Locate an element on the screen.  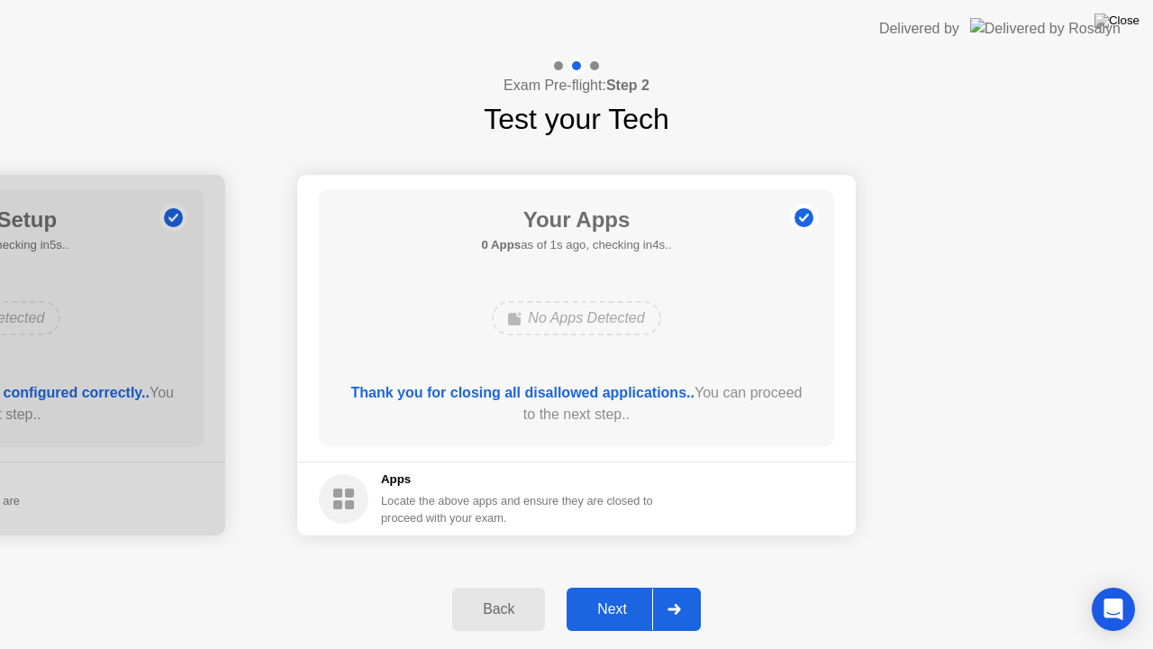
img: Close is located at coordinates (1117, 21).